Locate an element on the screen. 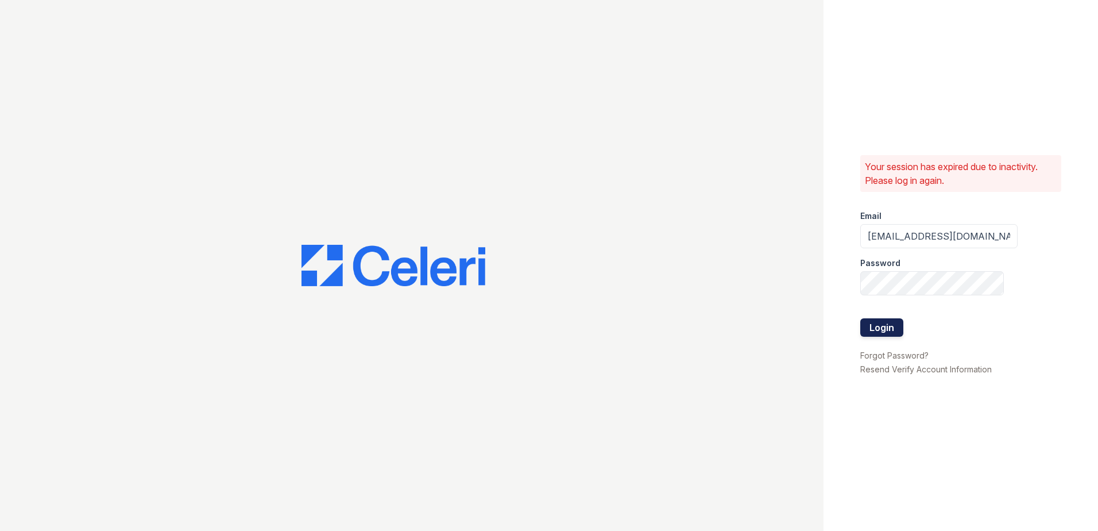  button: Login is located at coordinates (881, 327).